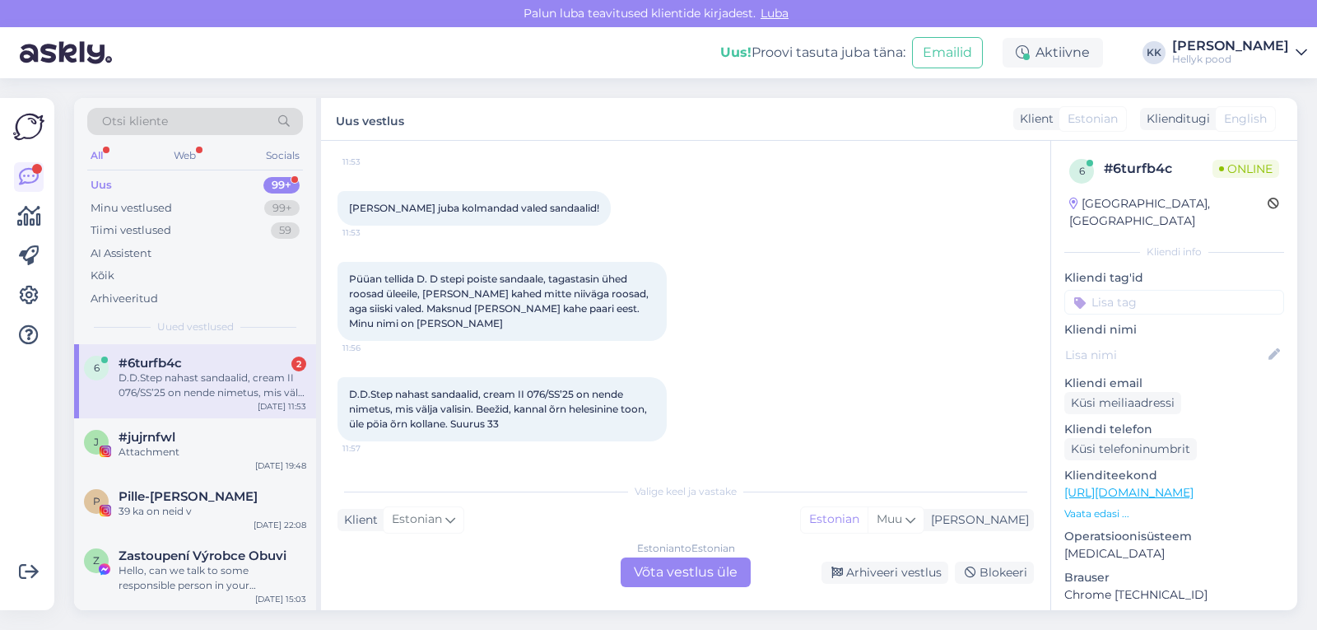 The height and width of the screenshot is (630, 1317). Describe the element at coordinates (889, 518) in the screenshot. I see `span: Muu` at that location.